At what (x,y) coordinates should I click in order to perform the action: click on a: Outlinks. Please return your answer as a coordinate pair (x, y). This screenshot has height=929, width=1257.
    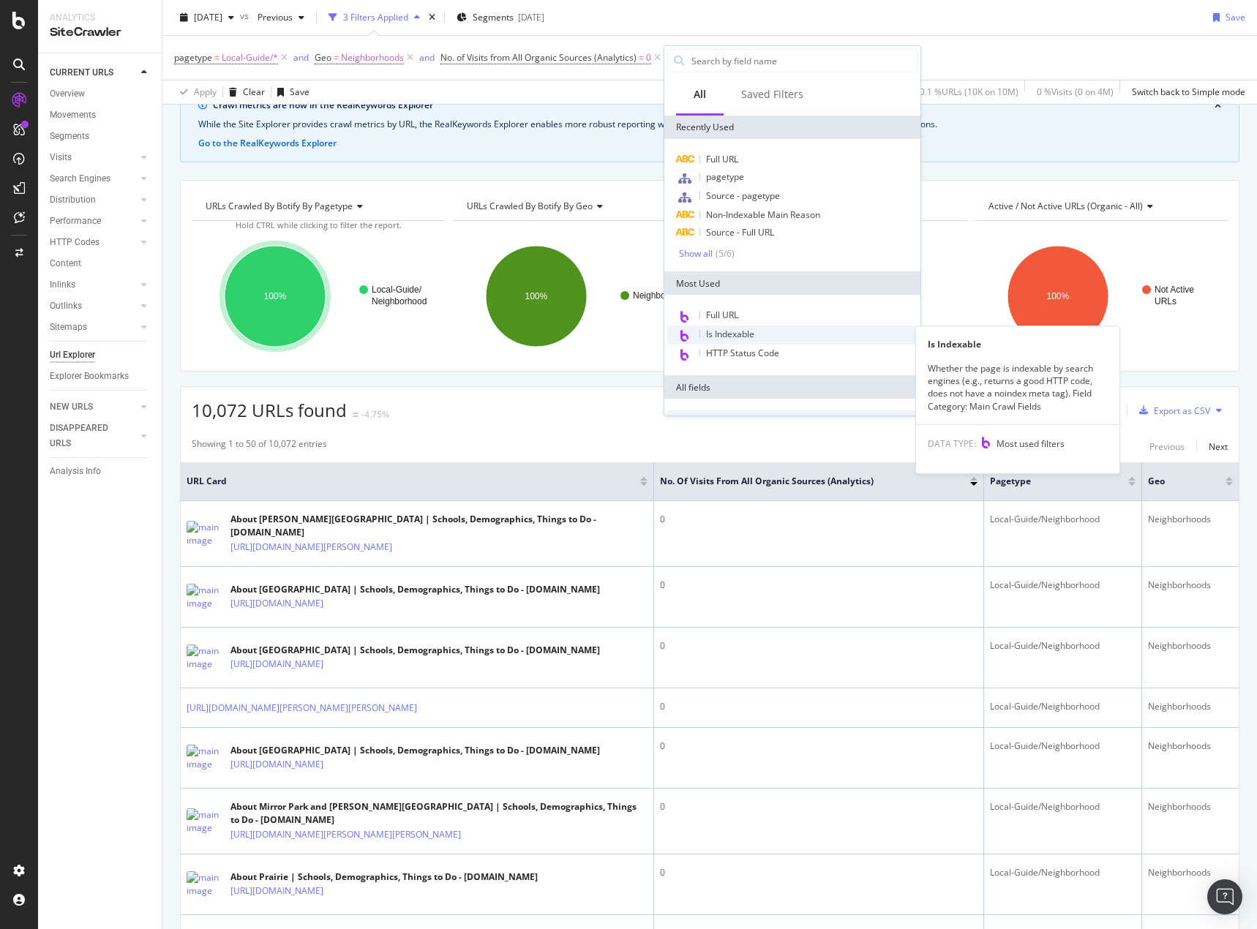
    Looking at the image, I should click on (93, 306).